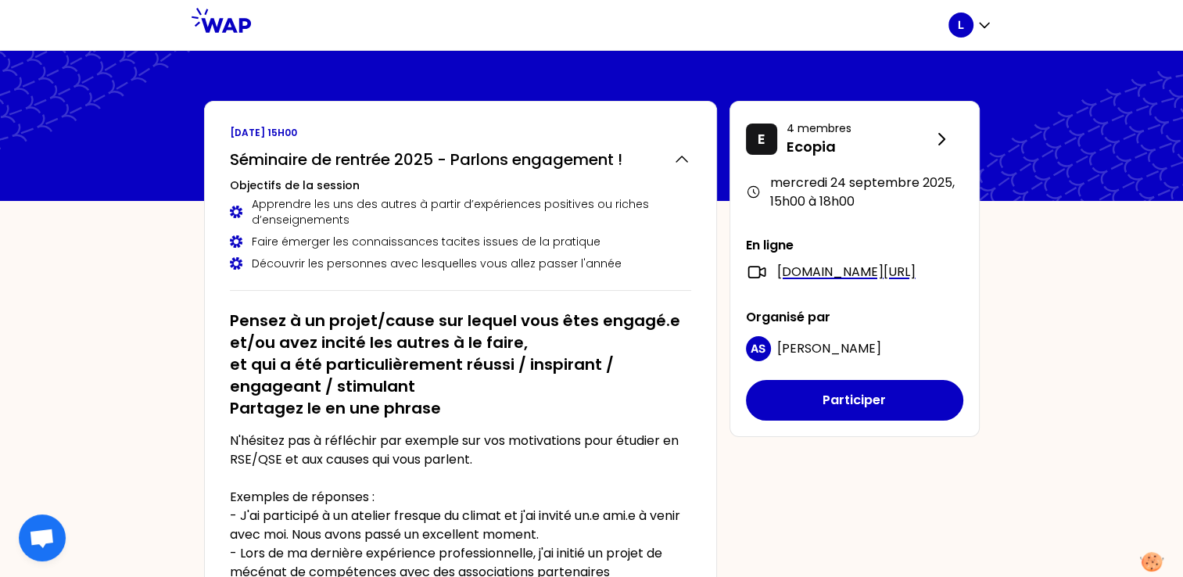  What do you see at coordinates (854, 192) in the screenshot?
I see `div: mercredi 24 septembre 2025 , 15h00 à 18h00` at bounding box center [854, 192].